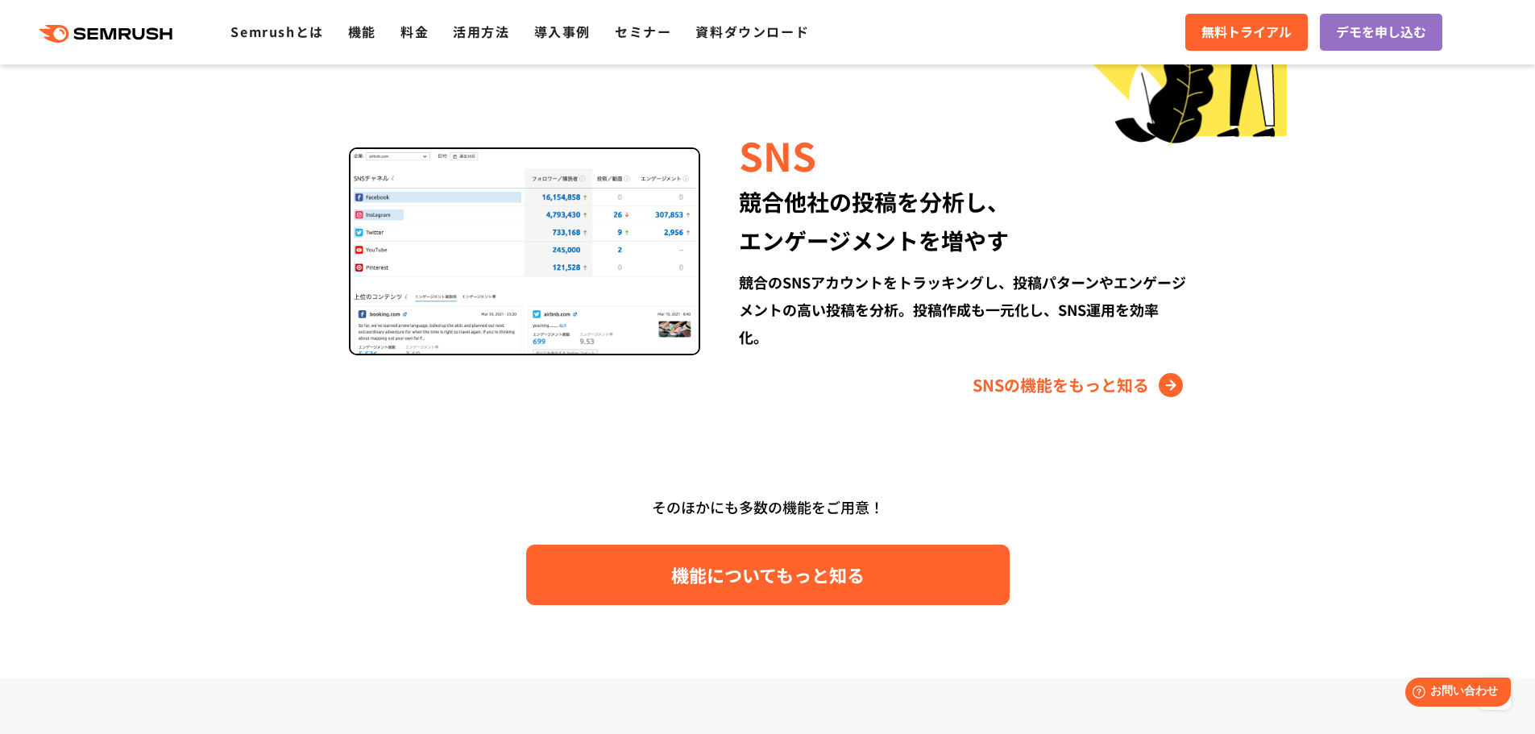 Image resolution: width=1535 pixels, height=734 pixels. I want to click on span: お問い合わせ, so click(73, 20).